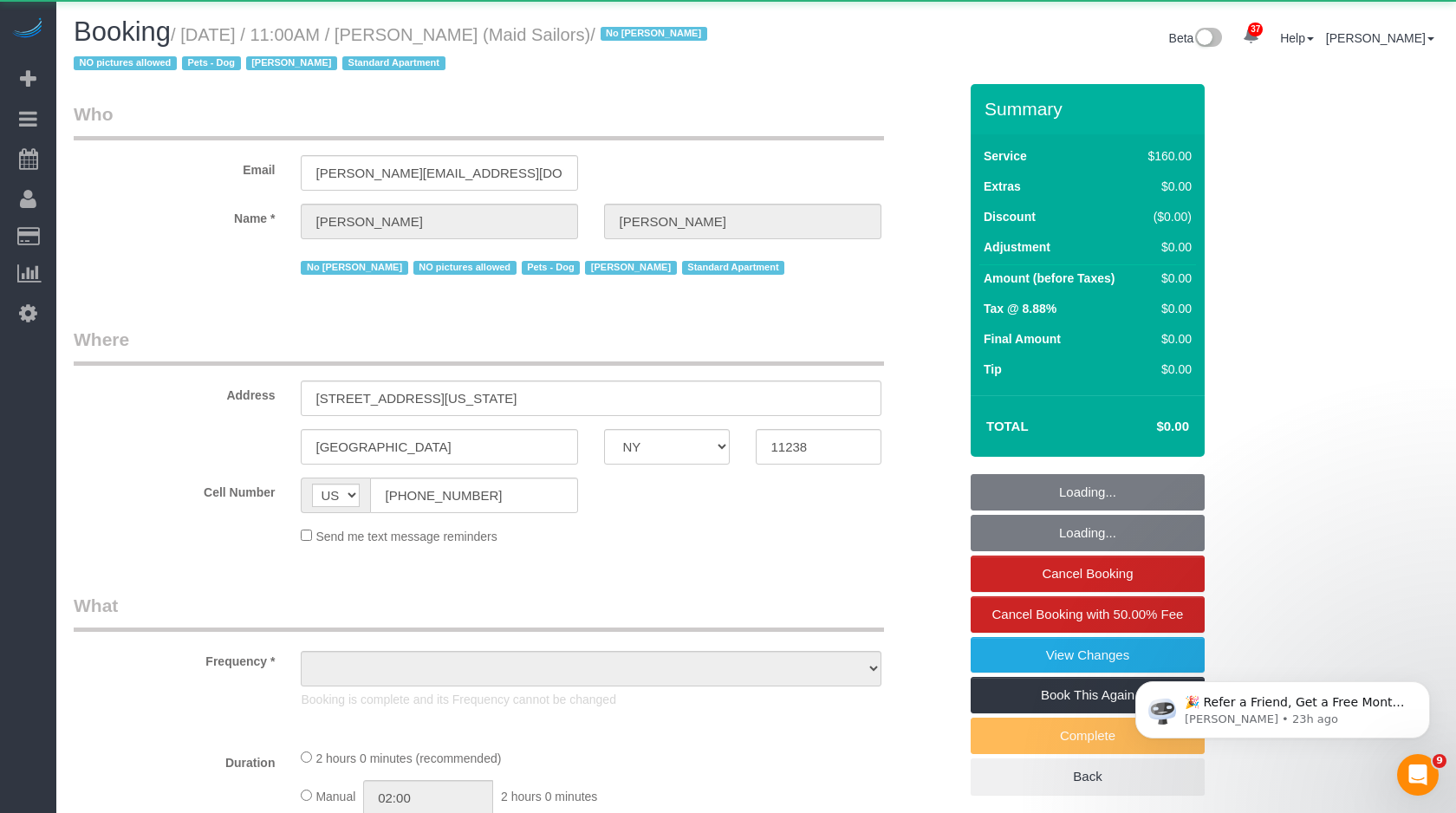  Describe the element at coordinates (1256, 29) in the screenshot. I see `span: 37` at that location.